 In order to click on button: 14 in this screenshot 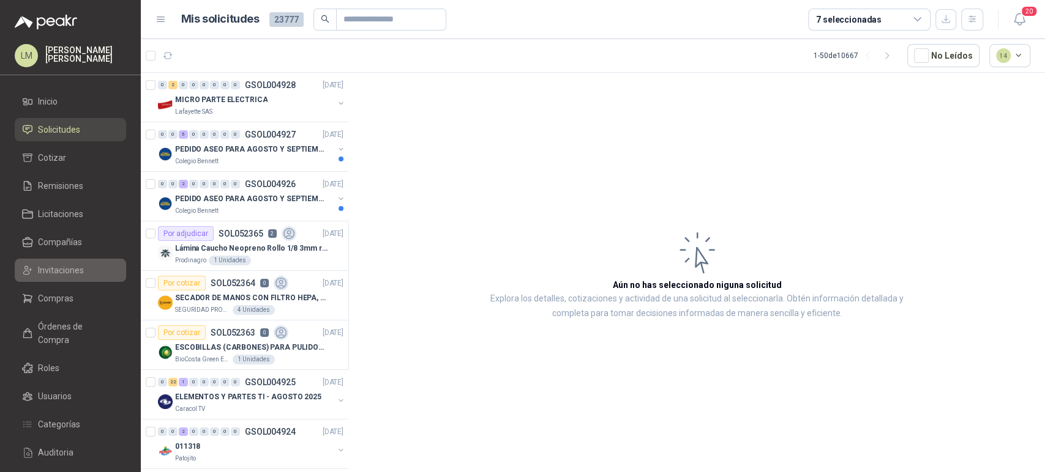, I will do `click(1010, 56)`.